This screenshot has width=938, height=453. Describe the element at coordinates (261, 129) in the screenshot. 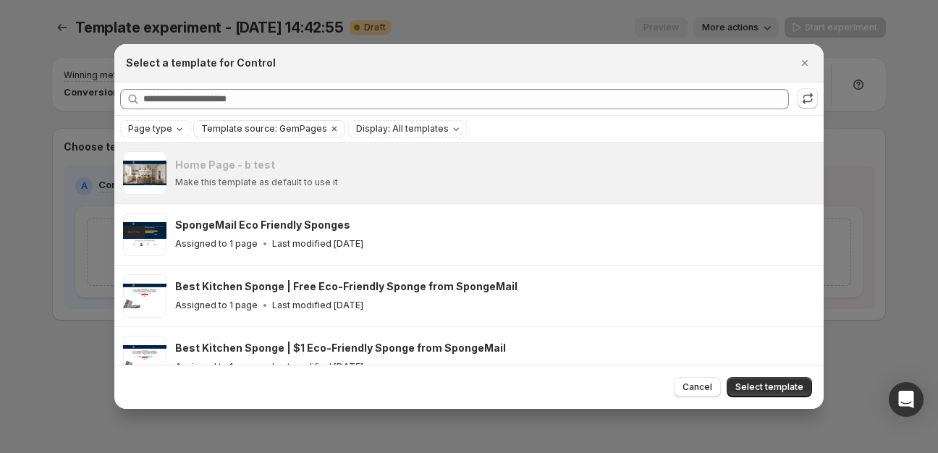

I see `button: Template source: GemPages` at that location.